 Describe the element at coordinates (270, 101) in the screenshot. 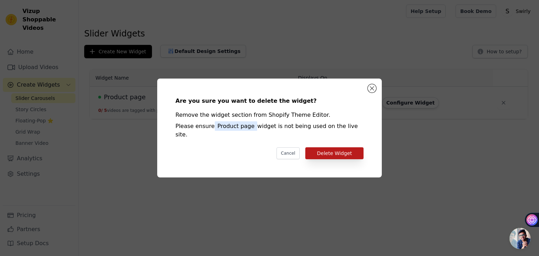

I see `div: Are you sure you want to delete the widget?` at that location.